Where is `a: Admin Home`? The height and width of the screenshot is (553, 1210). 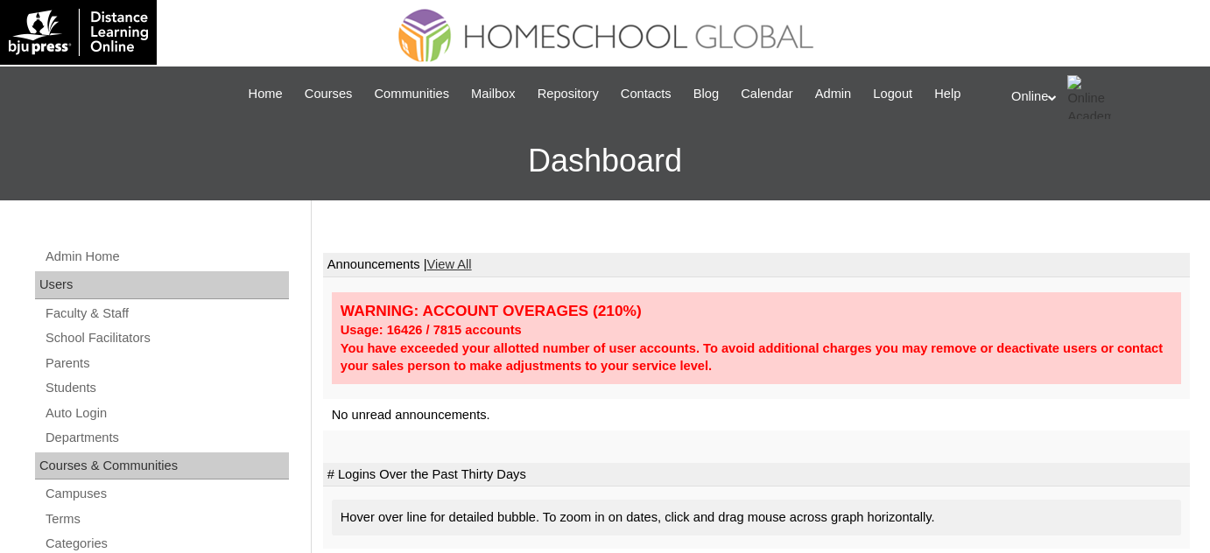 a: Admin Home is located at coordinates (166, 257).